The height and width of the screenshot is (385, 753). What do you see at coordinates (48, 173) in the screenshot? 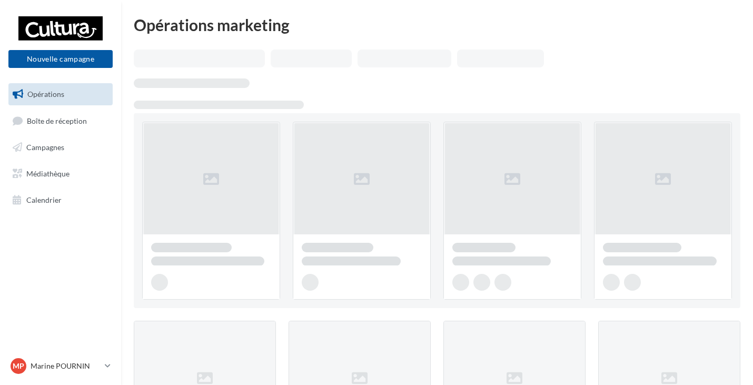
I see `span: Médiathèque` at bounding box center [48, 173].